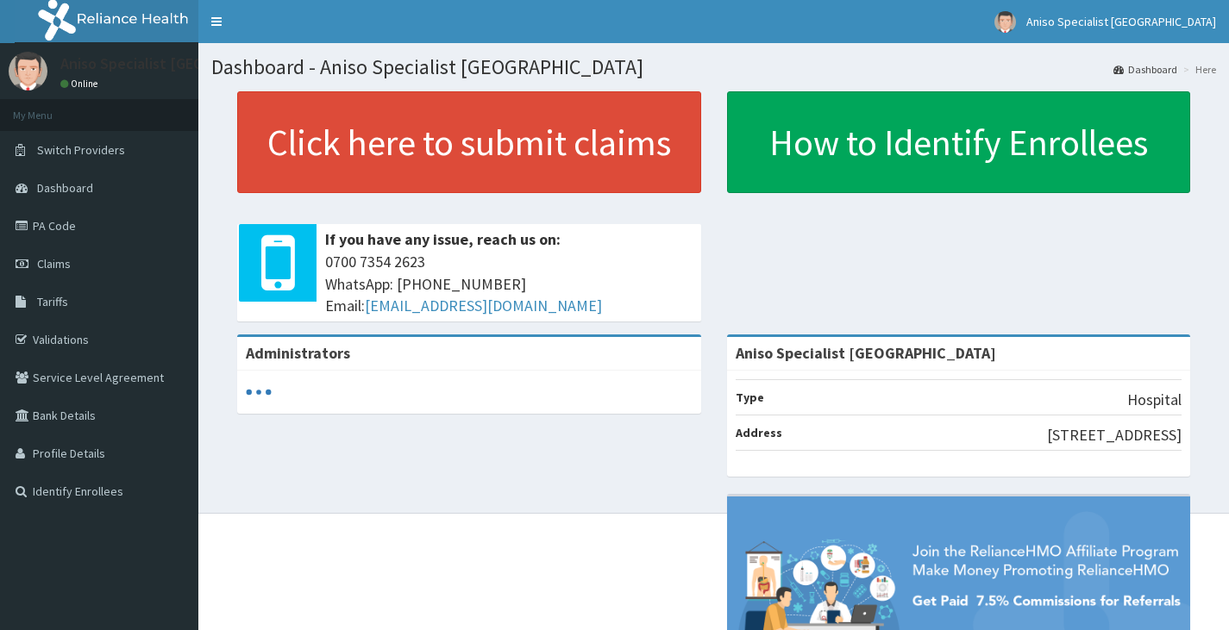 The width and height of the screenshot is (1229, 630). I want to click on b: If you have any issue, reach us on:, so click(442, 239).